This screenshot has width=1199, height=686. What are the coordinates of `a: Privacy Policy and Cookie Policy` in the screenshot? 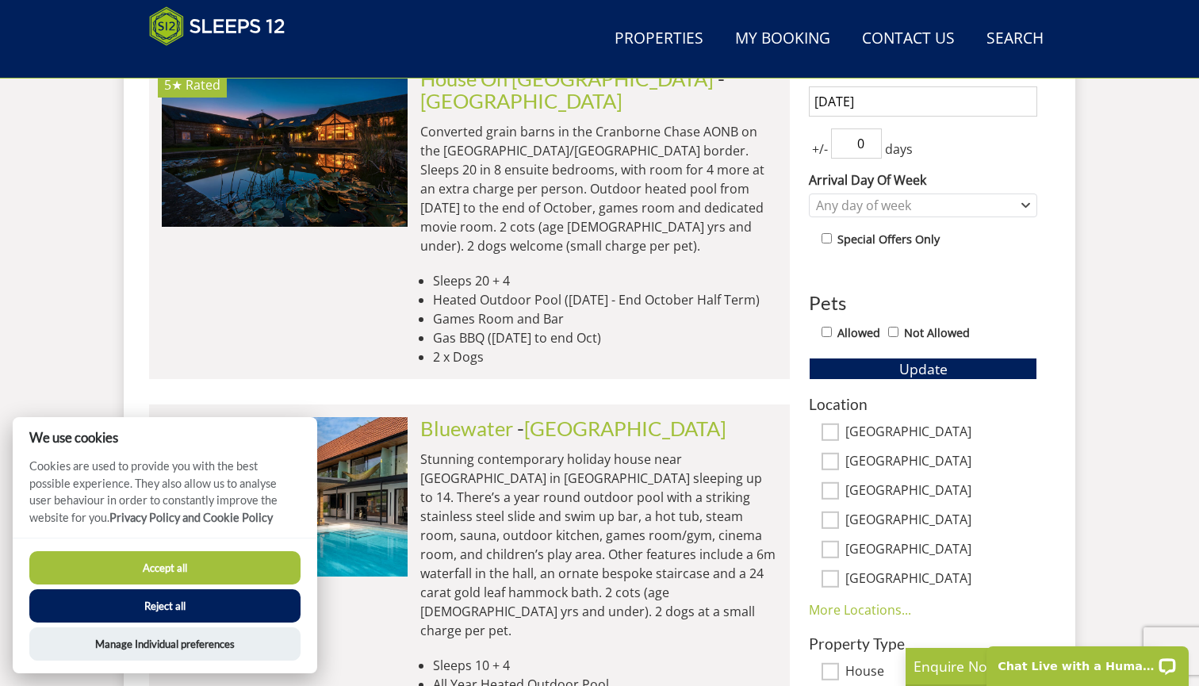 It's located at (191, 517).